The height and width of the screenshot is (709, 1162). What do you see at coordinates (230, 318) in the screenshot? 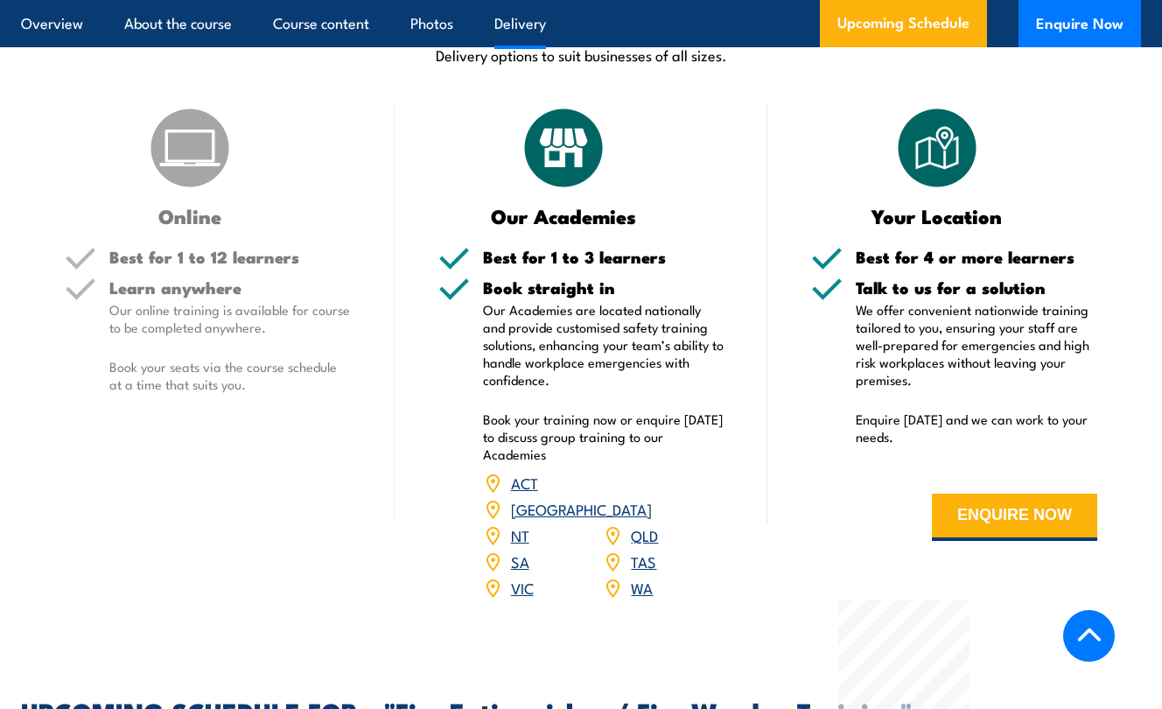
I see `p: Our online training is available for course to be completed anywhere.` at bounding box center [230, 318].